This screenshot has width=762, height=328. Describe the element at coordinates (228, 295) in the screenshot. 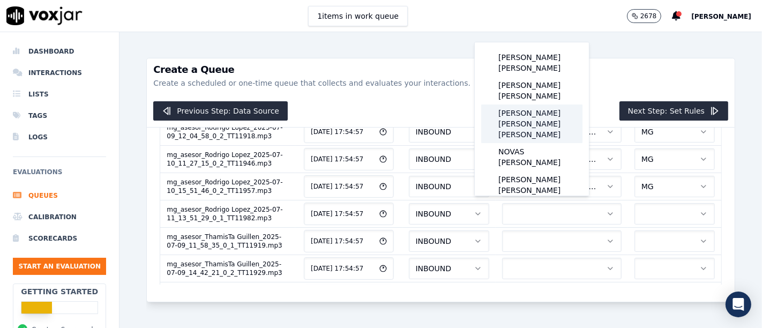

I see `td: mg_asesor_ThamisTa Guillen_2025-07-09_17_39_33_0_1_TT11938.mp3` at that location.